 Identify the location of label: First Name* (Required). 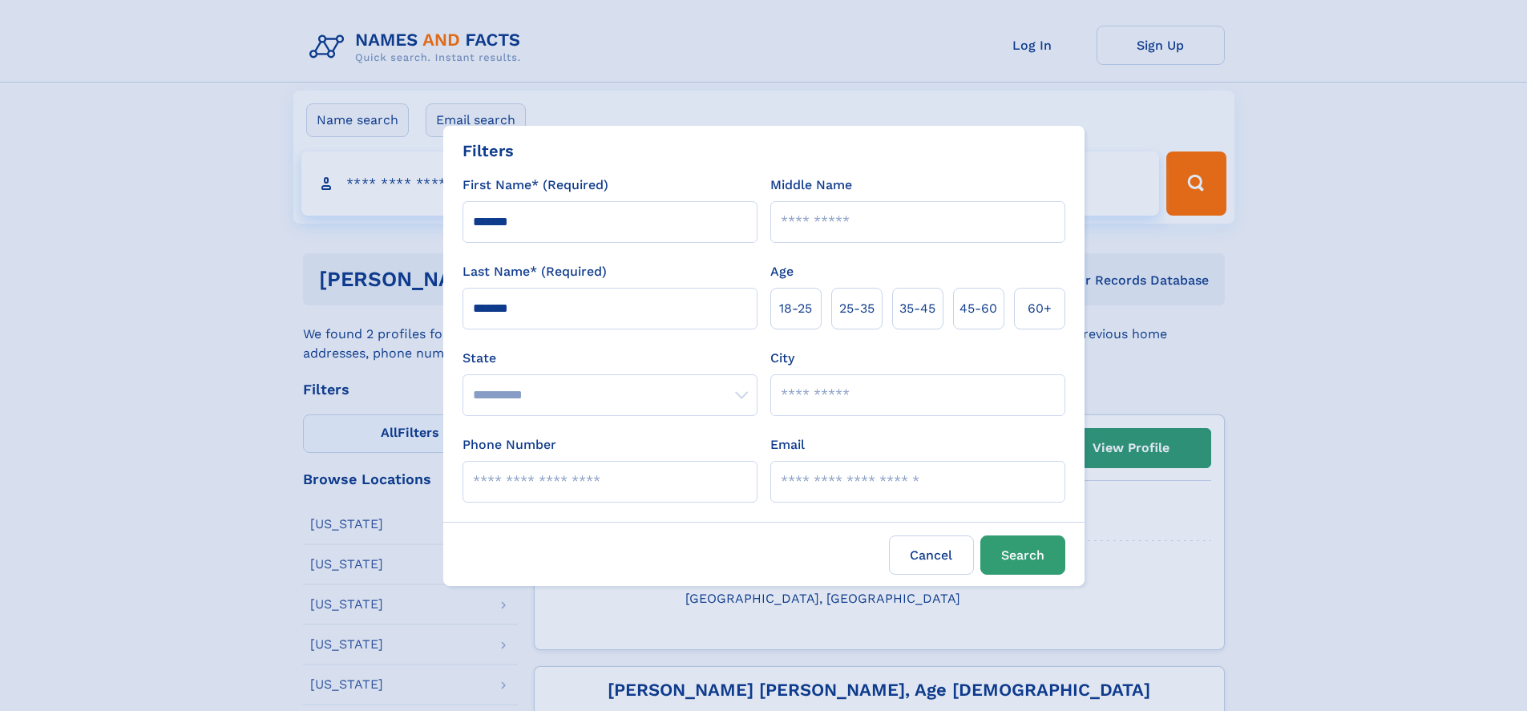
(535, 185).